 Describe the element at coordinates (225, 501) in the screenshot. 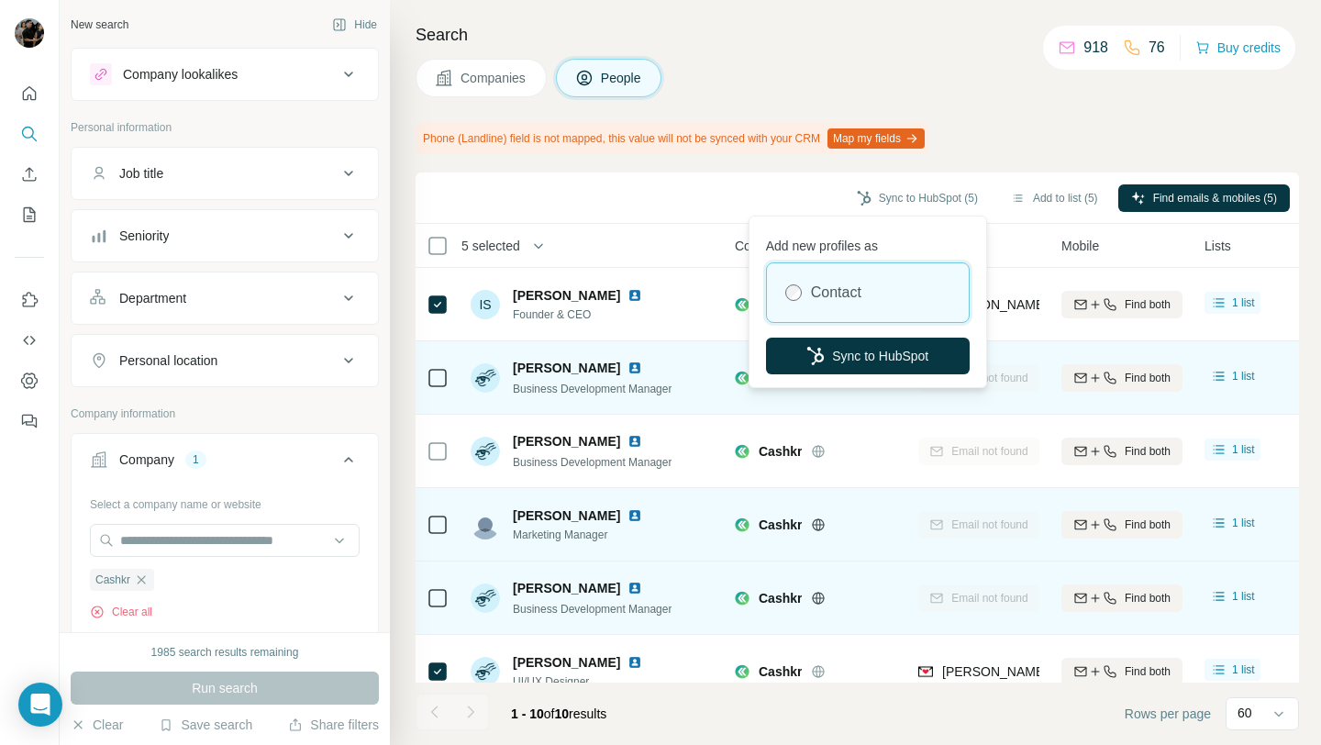

I see `div: Select a company name or website` at that location.